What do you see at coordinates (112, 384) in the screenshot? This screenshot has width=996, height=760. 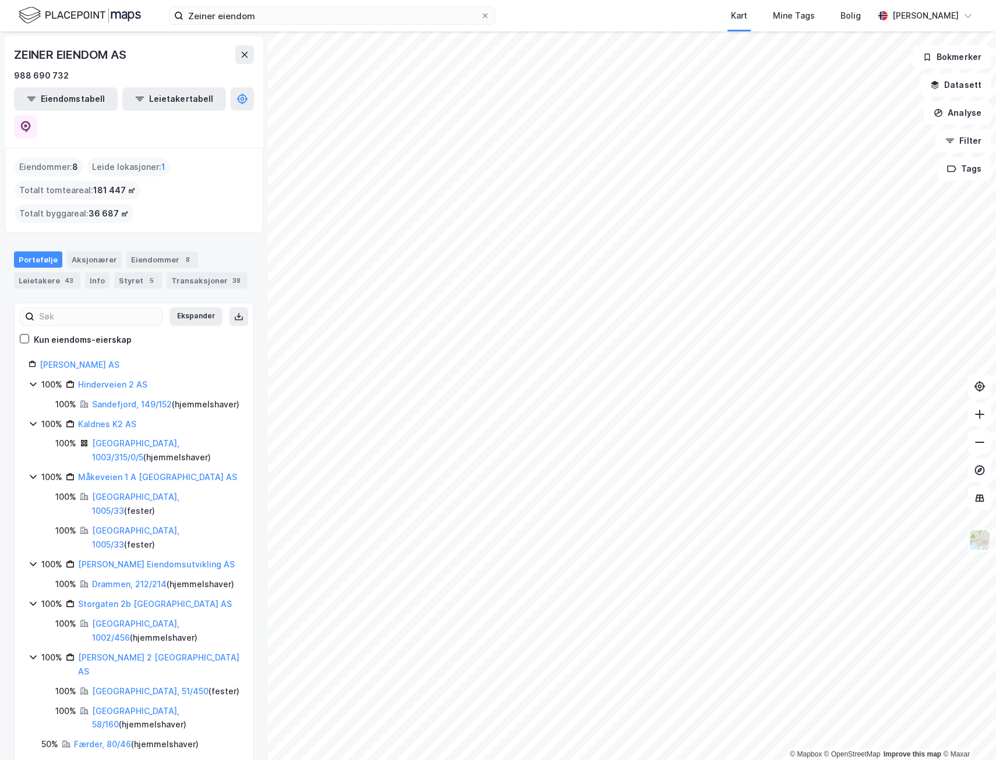 I see `a: Hinderveien 2 AS` at bounding box center [112, 384].